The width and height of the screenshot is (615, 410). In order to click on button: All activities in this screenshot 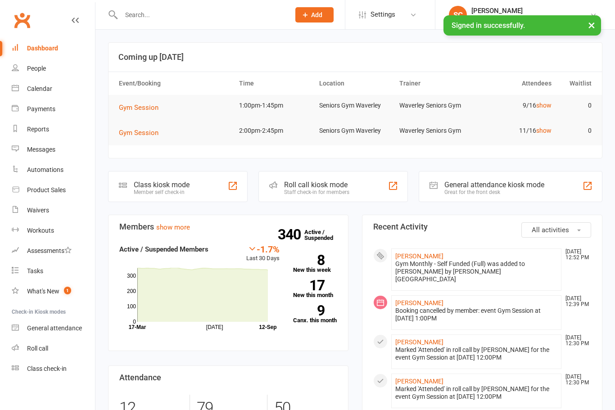, I will do `click(556, 230)`.